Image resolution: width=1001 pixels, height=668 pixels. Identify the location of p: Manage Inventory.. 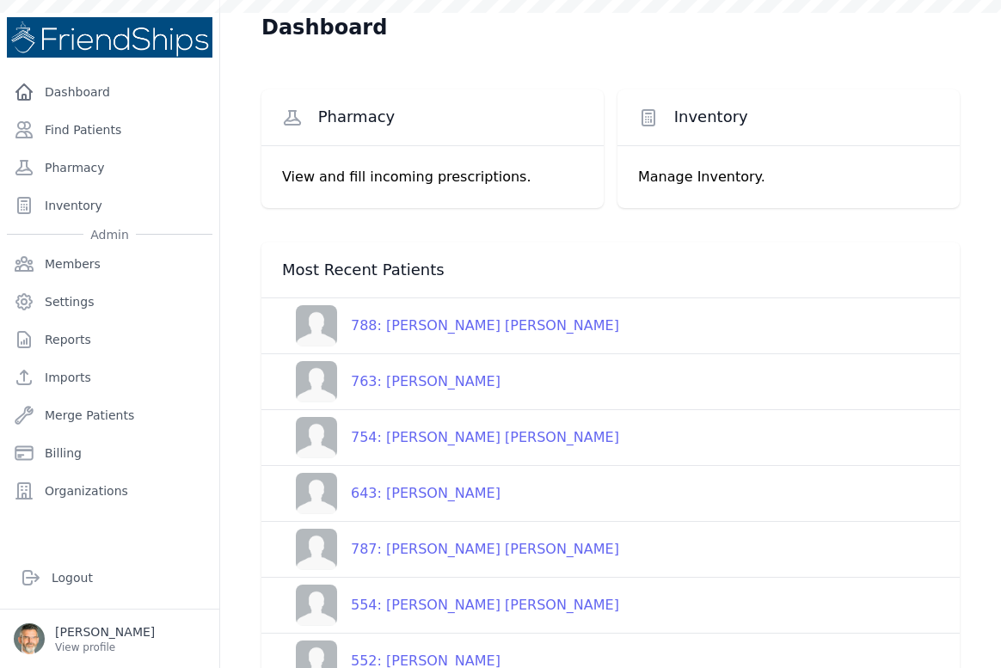
(788, 177).